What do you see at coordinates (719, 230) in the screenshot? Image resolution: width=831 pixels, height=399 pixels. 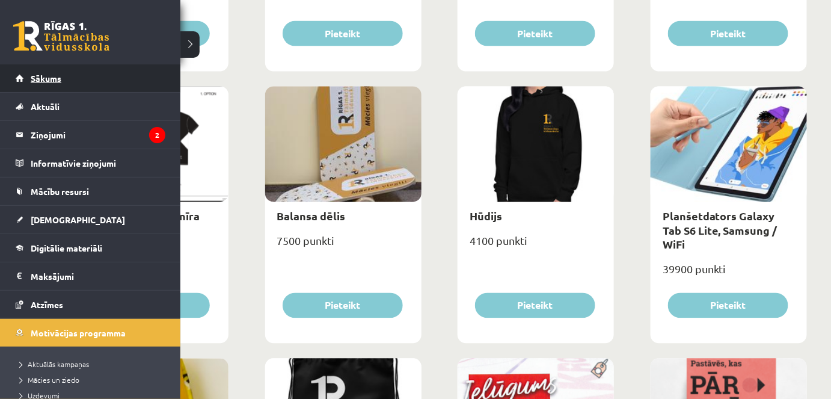 I see `a: Planšetdators Galaxy Tab S6 Lite, Samsung / WiFi` at bounding box center [719, 230].